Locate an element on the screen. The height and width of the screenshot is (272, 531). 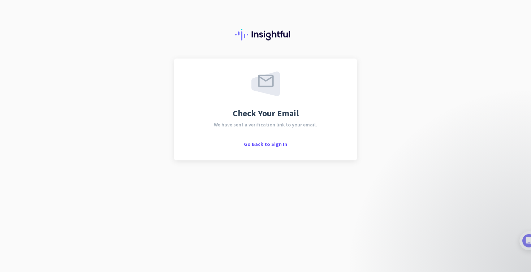
span: We have sent a verification link to your email. is located at coordinates (265, 125).